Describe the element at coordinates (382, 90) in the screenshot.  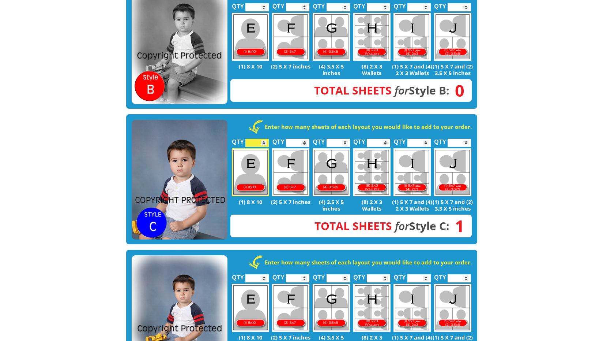
I see `strong: Style B:` at that location.